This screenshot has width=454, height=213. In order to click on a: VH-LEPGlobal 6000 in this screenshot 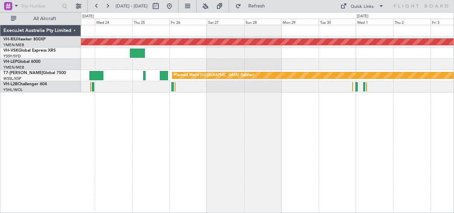, I will do `click(22, 62)`.